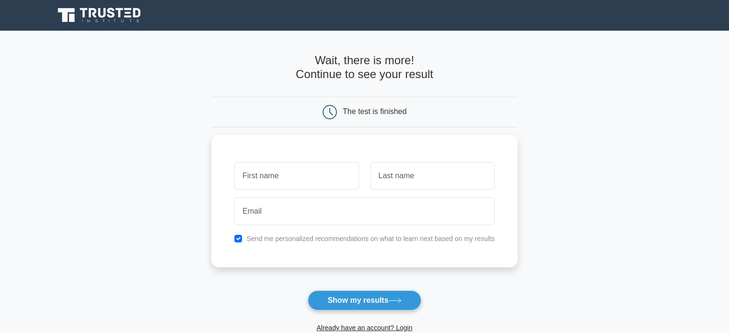 Image resolution: width=729 pixels, height=333 pixels. I want to click on button: Show my results, so click(364, 300).